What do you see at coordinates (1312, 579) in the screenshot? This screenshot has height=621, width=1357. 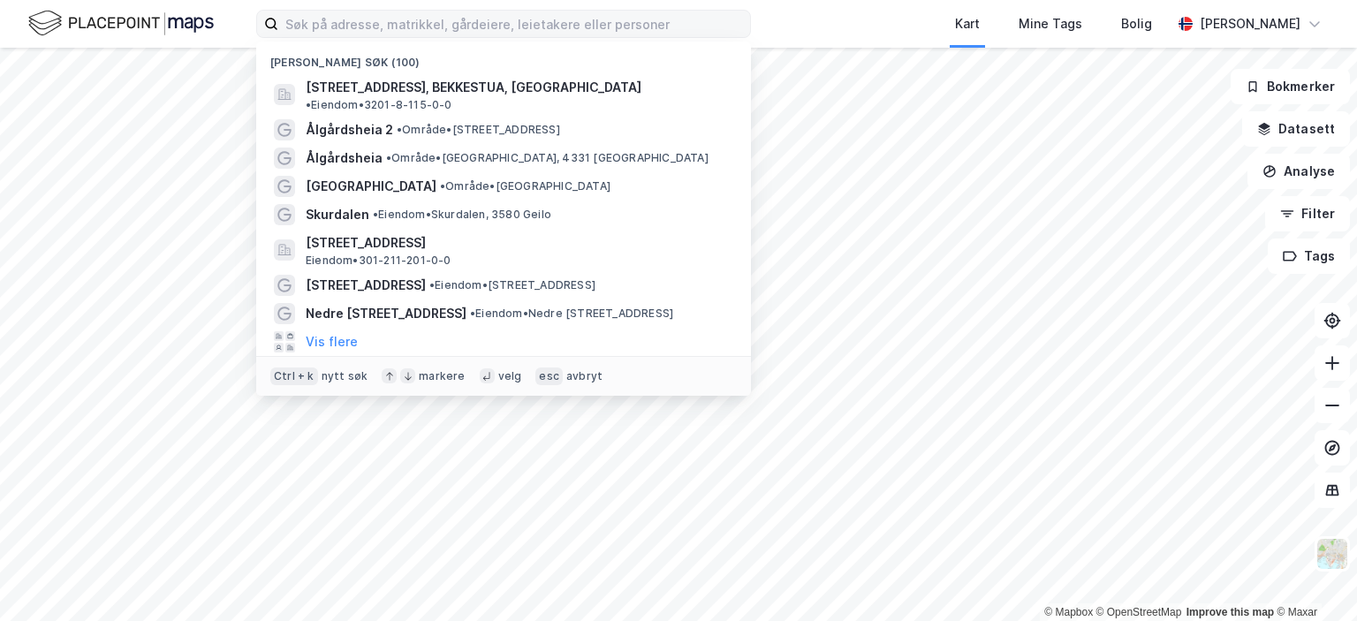 I see `div: Kontrollprogram for chat` at bounding box center [1312, 579].